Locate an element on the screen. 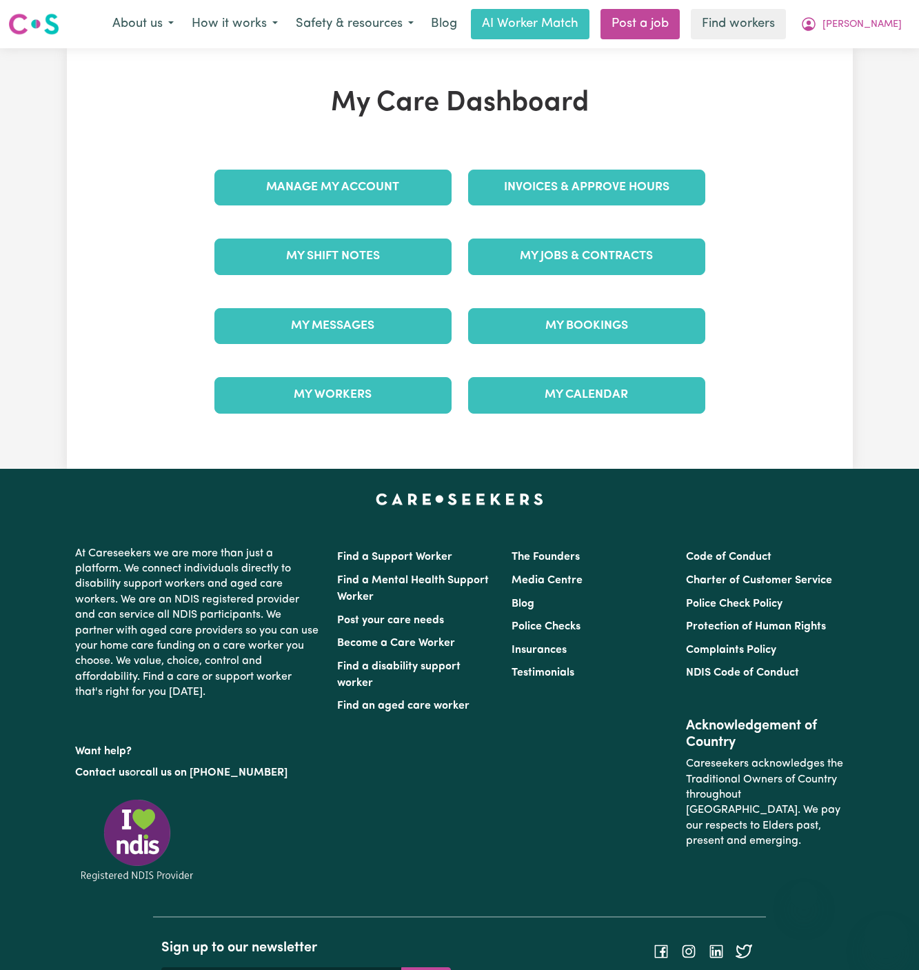 The width and height of the screenshot is (919, 970). a: Find workers is located at coordinates (738, 24).